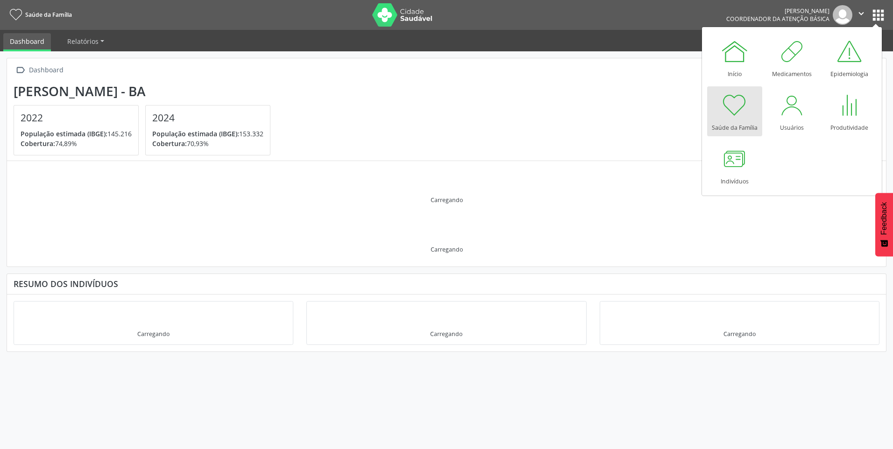 Image resolution: width=893 pixels, height=449 pixels. What do you see at coordinates (884, 225) in the screenshot?
I see `button: Feedback - Mostrar pesquisa` at bounding box center [884, 225].